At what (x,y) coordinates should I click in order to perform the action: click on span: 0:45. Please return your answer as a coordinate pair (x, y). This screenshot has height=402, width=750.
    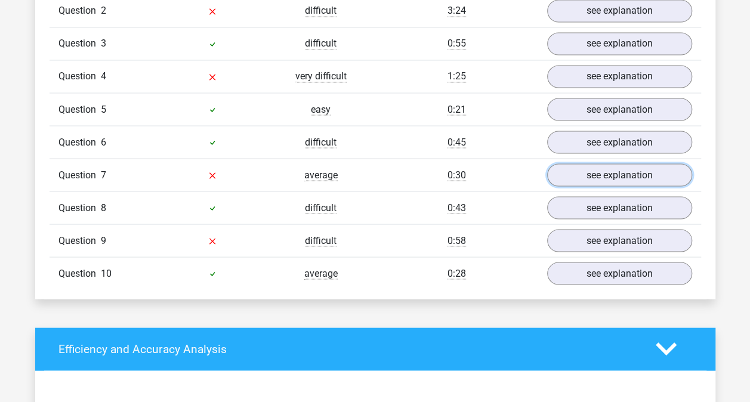
    Looking at the image, I should click on (457, 142).